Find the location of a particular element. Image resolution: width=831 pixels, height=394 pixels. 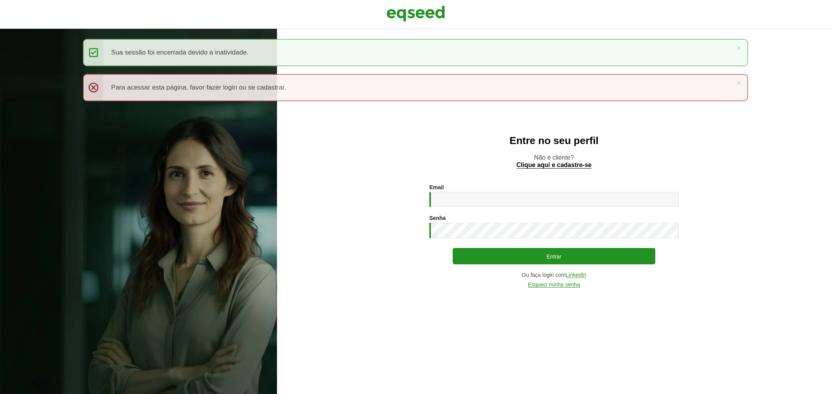

div: Para acessar esta página, favor fazer login ou se cadastrar. is located at coordinates (415, 88).